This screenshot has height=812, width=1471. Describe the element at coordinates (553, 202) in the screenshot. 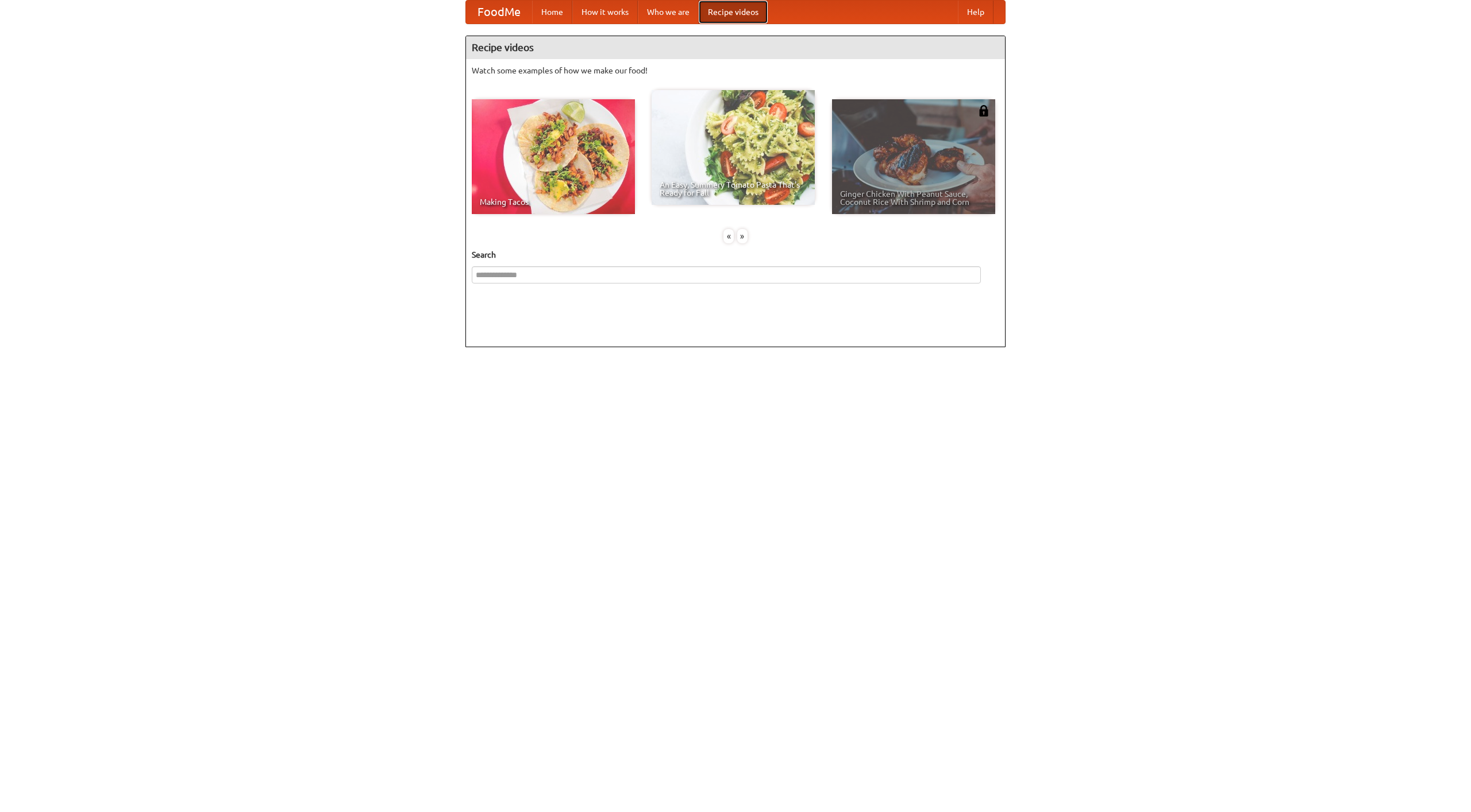

I see `span: Making Tacos` at that location.